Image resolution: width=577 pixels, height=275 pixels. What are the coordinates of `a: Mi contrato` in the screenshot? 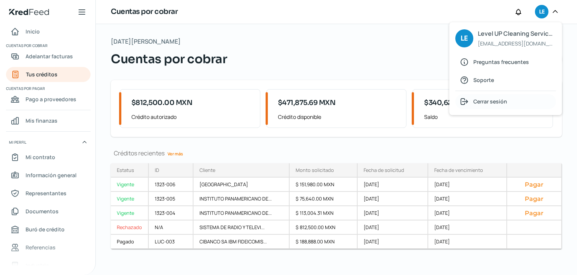 It's located at (48, 157).